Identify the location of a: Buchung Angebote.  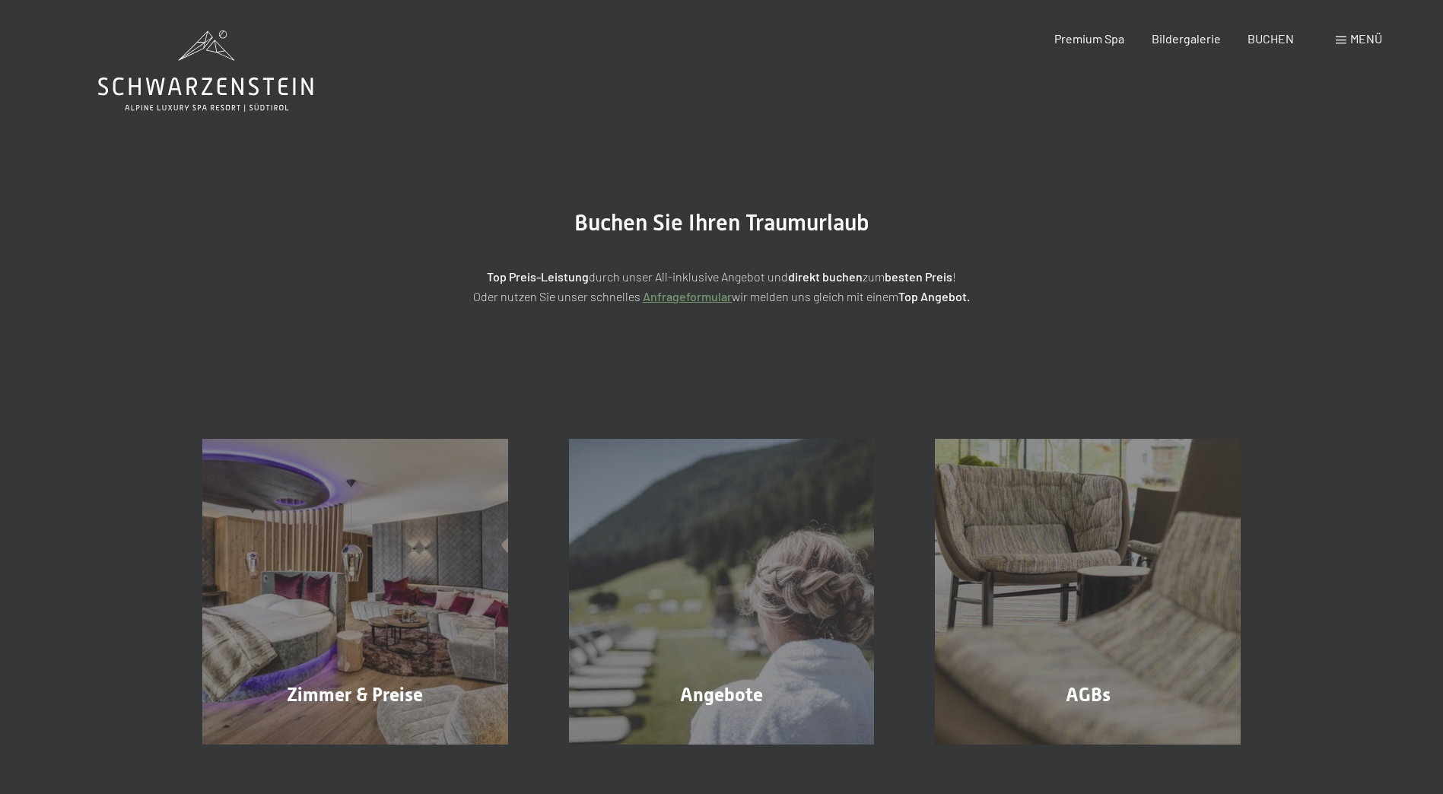
(722, 592).